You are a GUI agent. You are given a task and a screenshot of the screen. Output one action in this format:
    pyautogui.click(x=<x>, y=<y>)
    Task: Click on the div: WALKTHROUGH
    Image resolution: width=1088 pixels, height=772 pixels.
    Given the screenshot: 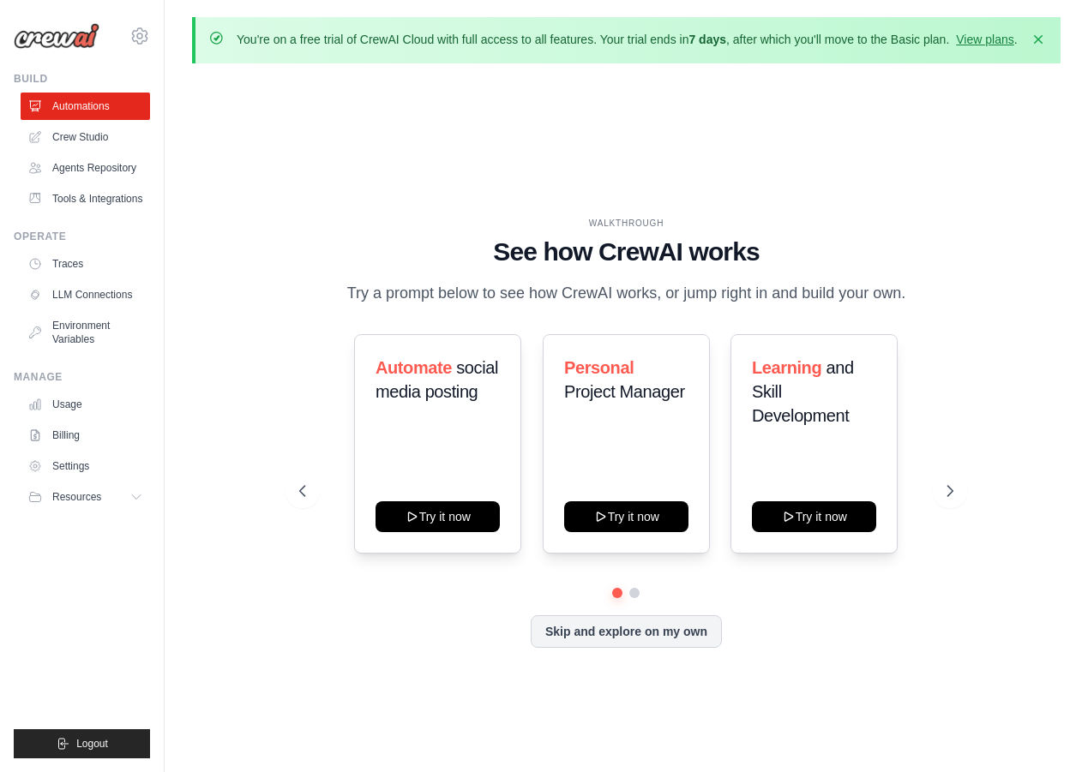 What is the action you would take?
    pyautogui.click(x=626, y=223)
    